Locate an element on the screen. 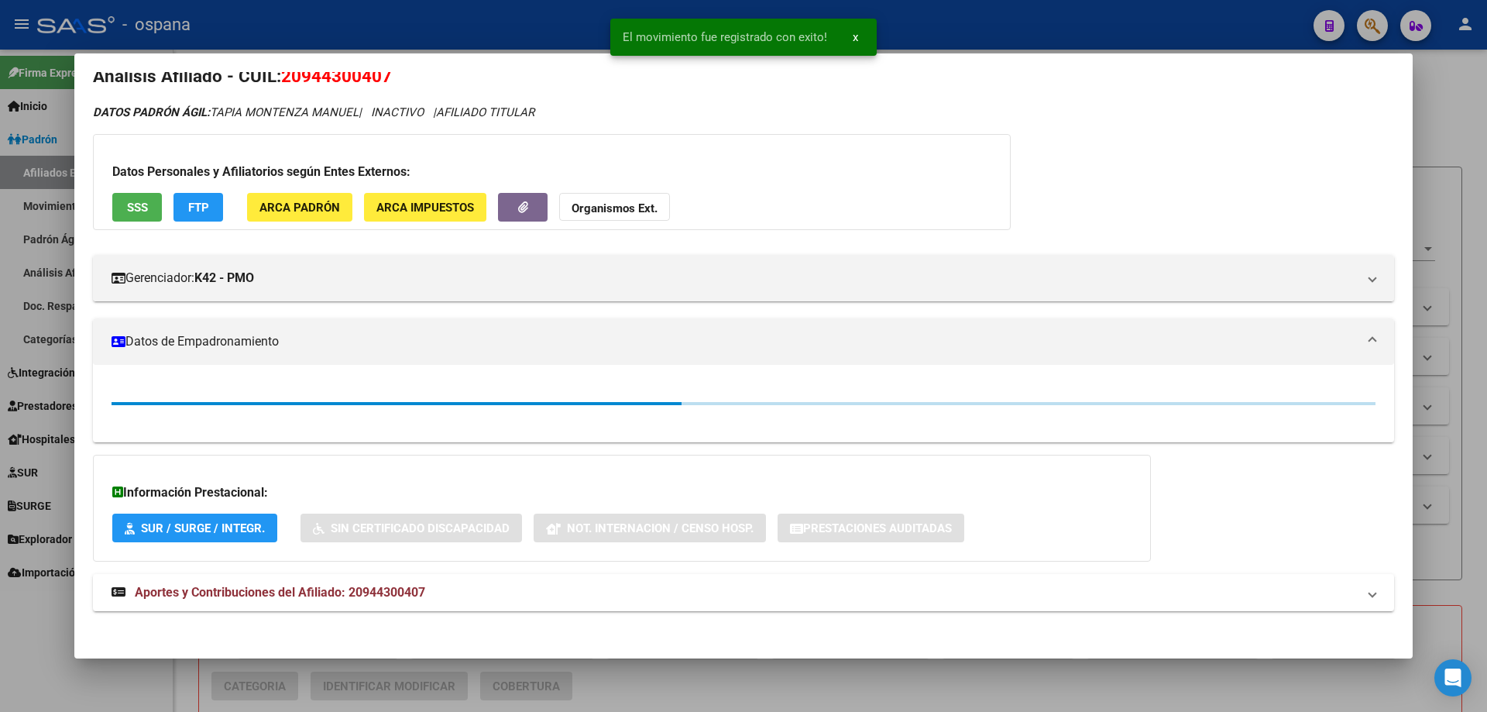  button: ARCA Padrón is located at coordinates (300, 207).